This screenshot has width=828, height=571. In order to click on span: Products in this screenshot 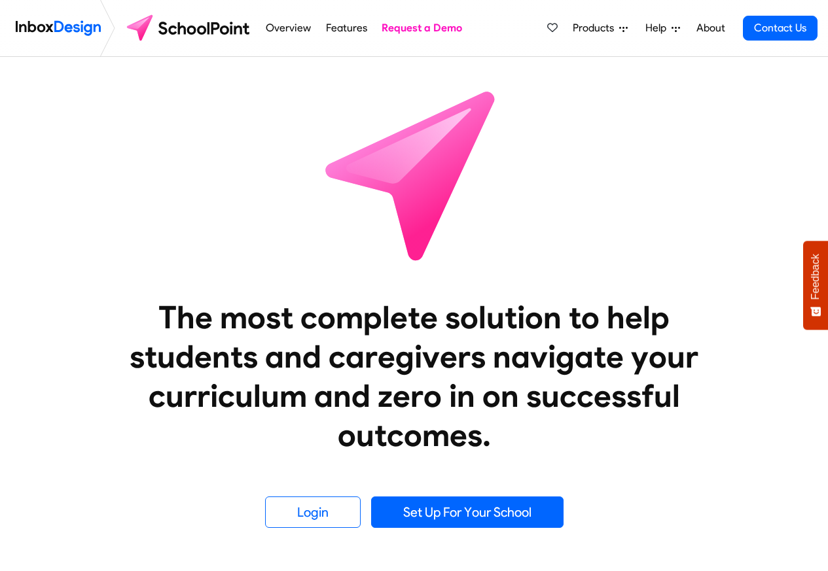, I will do `click(596, 28)`.